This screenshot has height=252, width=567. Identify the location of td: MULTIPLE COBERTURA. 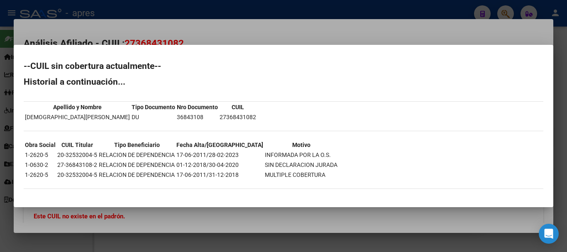
(301, 175).